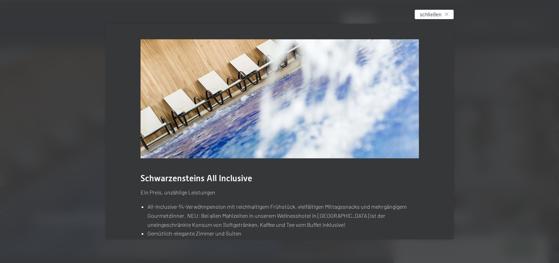 The width and height of the screenshot is (559, 263). Describe the element at coordinates (283, 215) in the screenshot. I see `li: All-inclusive-¾-Verwöhnpension mit reichhaltigem Frühstück, vielfältigen Mittagssnacks und mehrgä...` at that location.